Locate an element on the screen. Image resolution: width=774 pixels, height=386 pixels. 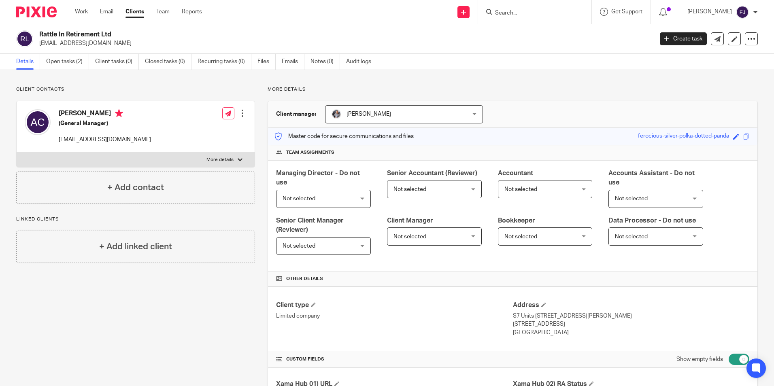
span: Bookkeeper is located at coordinates (516, 221).